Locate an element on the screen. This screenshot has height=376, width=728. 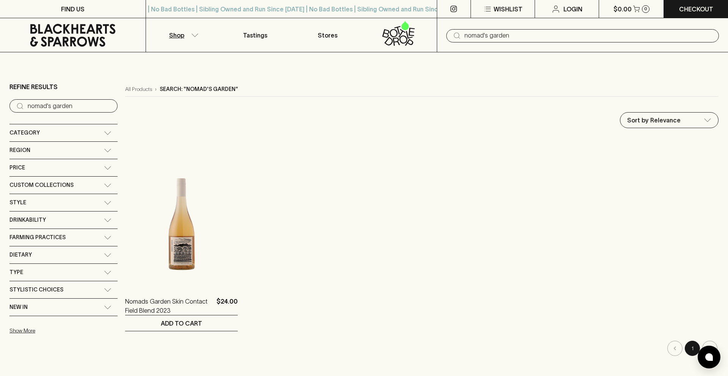
span: Stylistic Choices is located at coordinates (36, 290).